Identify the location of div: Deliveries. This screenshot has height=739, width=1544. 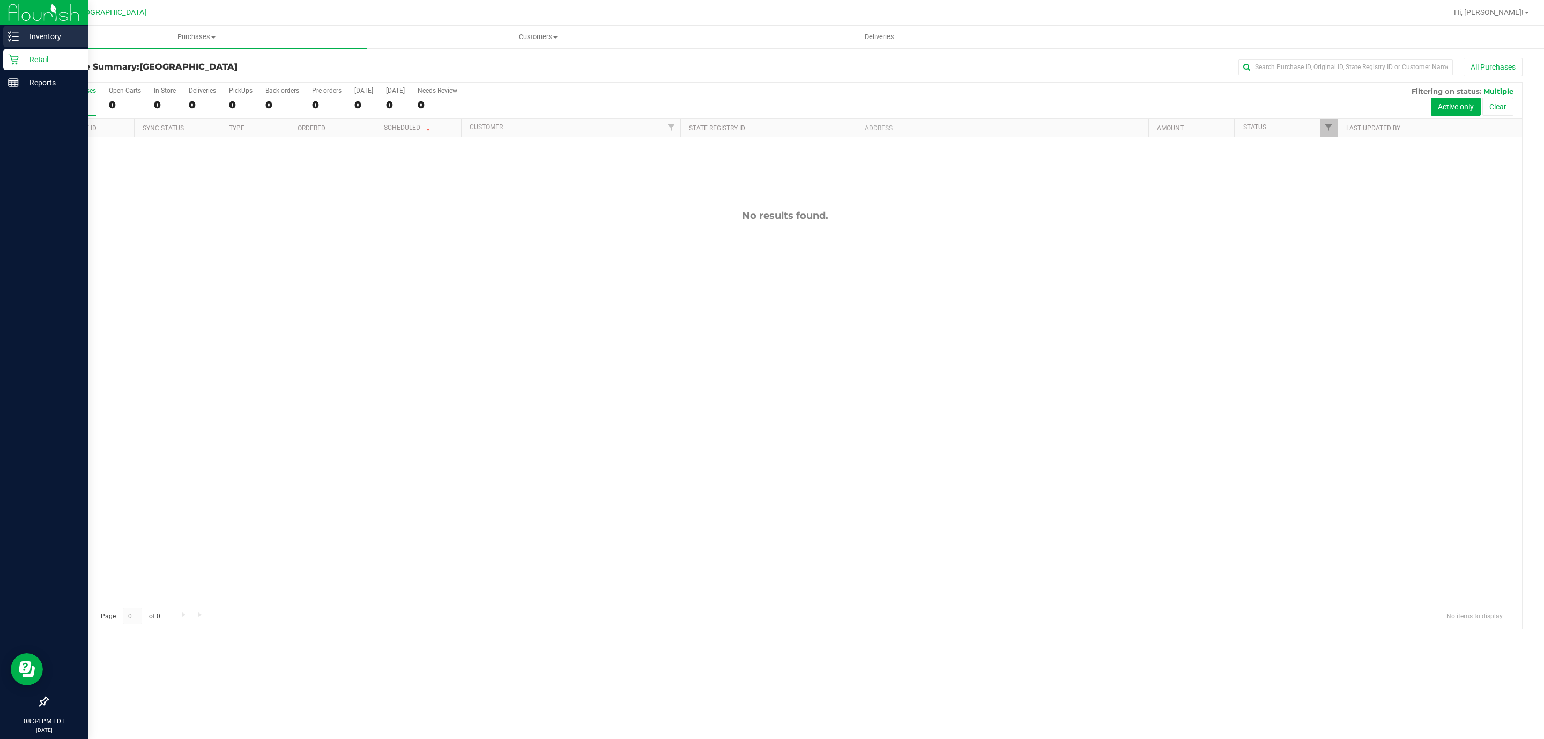
(202, 91).